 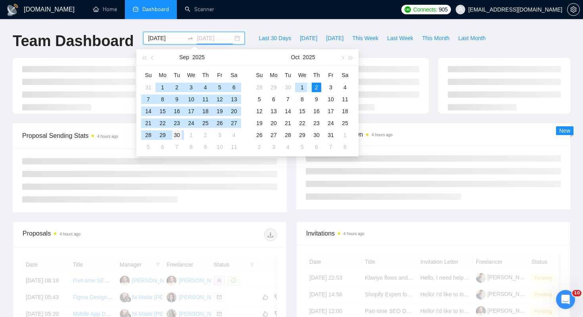 I want to click on td: 2025-10-30, so click(x=317, y=135).